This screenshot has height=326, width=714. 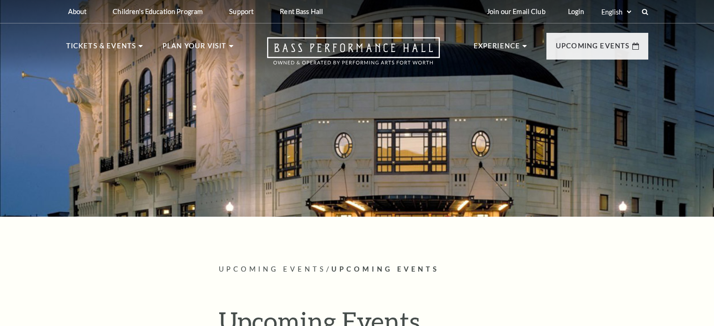 I want to click on p: Rent Bass Hall, so click(x=301, y=11).